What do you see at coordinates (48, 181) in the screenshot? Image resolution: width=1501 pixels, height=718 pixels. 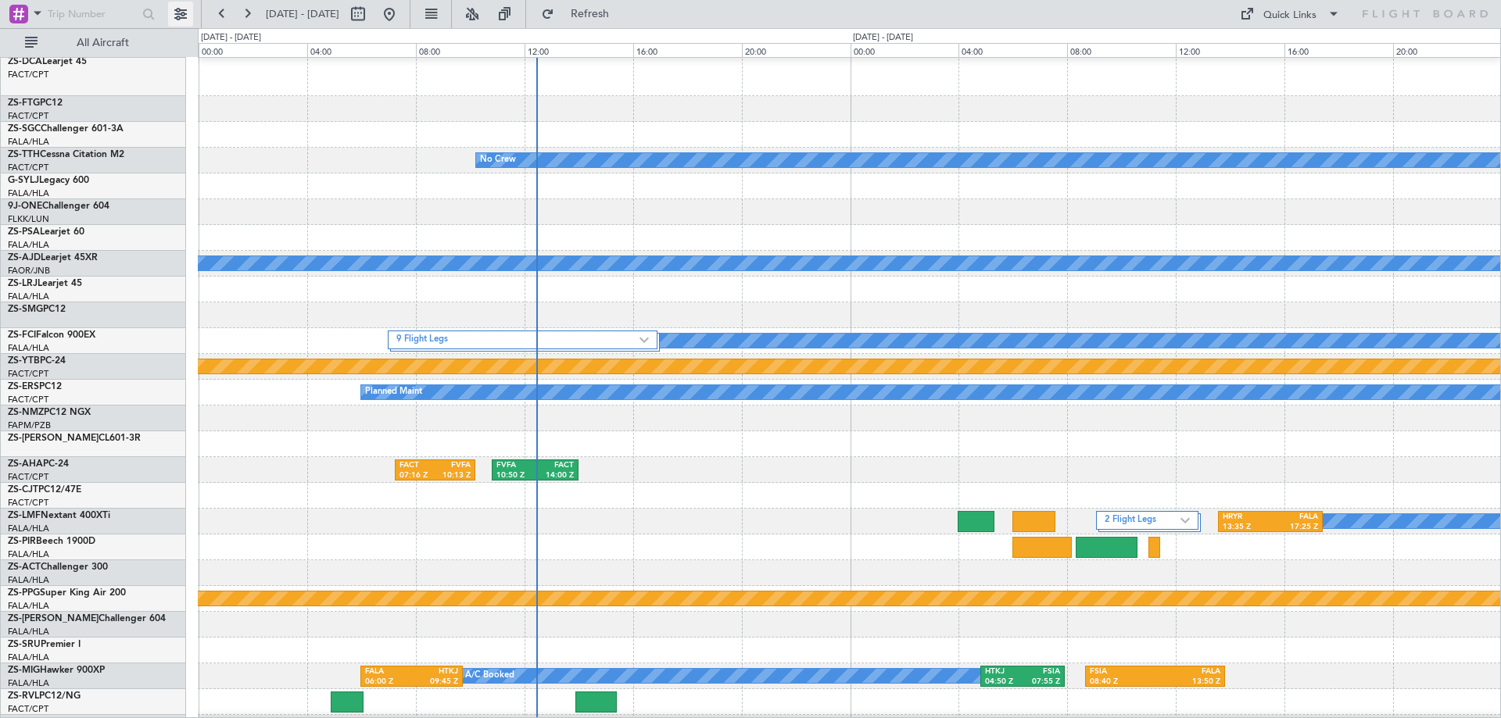 I see `a: G-SYLJLegacy 600` at bounding box center [48, 181].